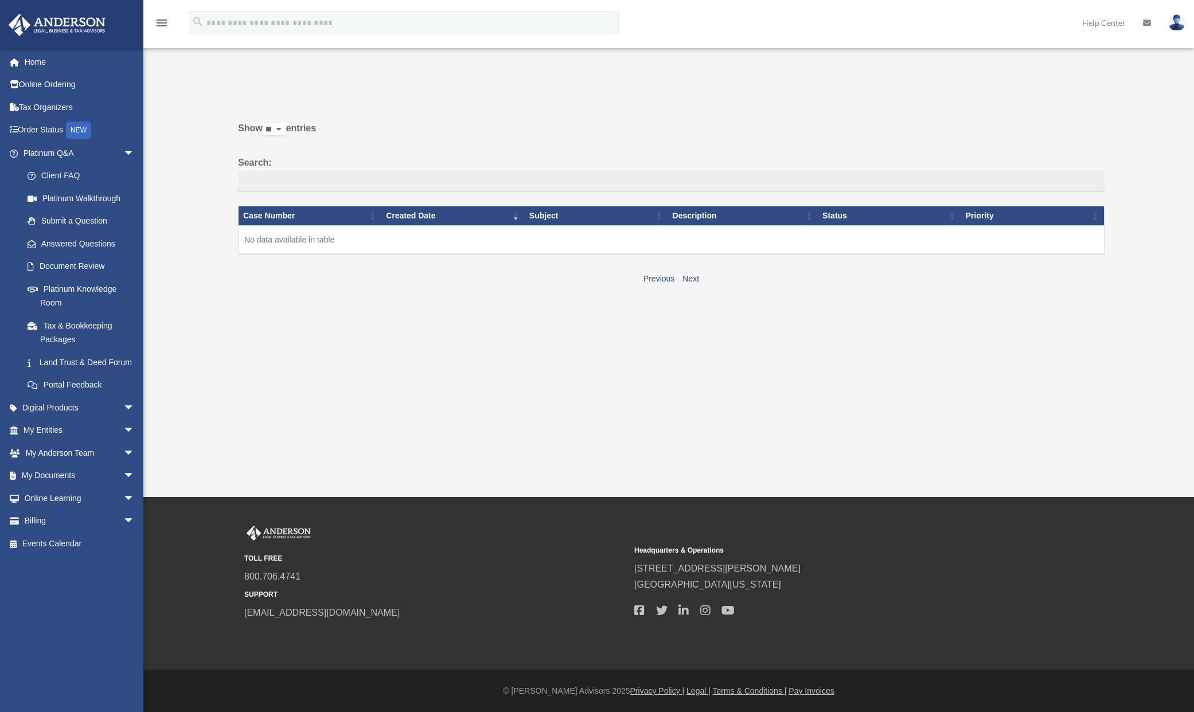  I want to click on a: Order StatusNEW, so click(80, 130).